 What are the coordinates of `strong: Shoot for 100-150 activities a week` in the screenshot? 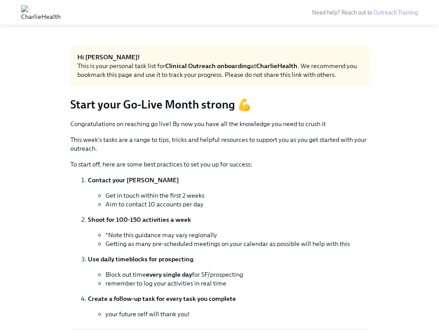 It's located at (139, 220).